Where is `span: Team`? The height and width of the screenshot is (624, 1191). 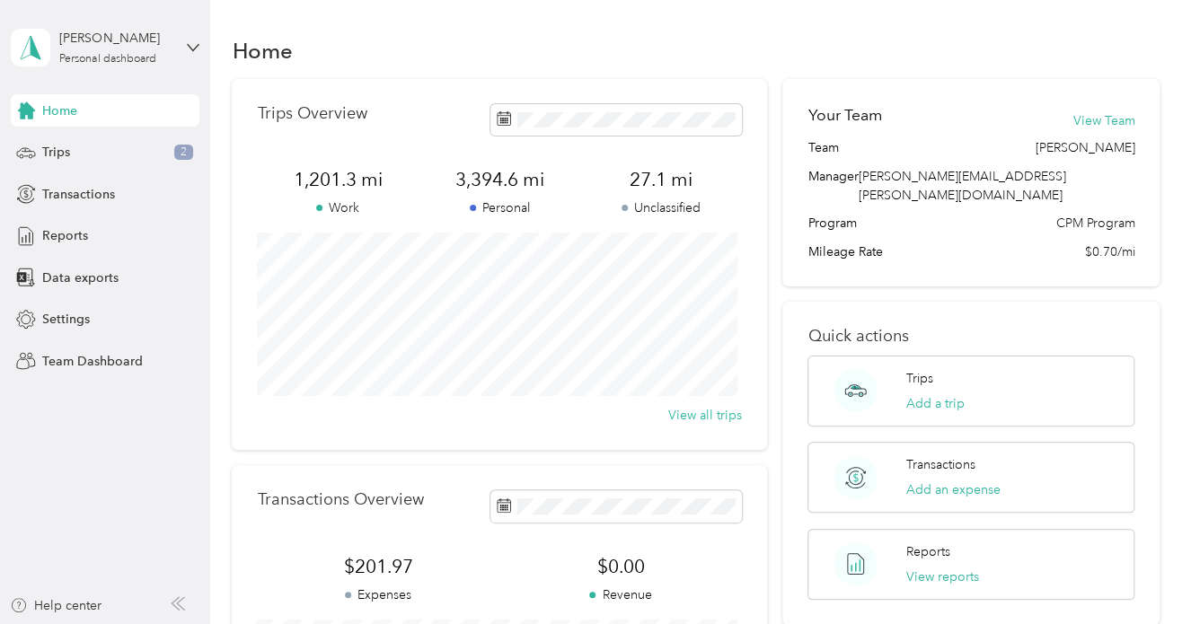 span: Team is located at coordinates (823, 147).